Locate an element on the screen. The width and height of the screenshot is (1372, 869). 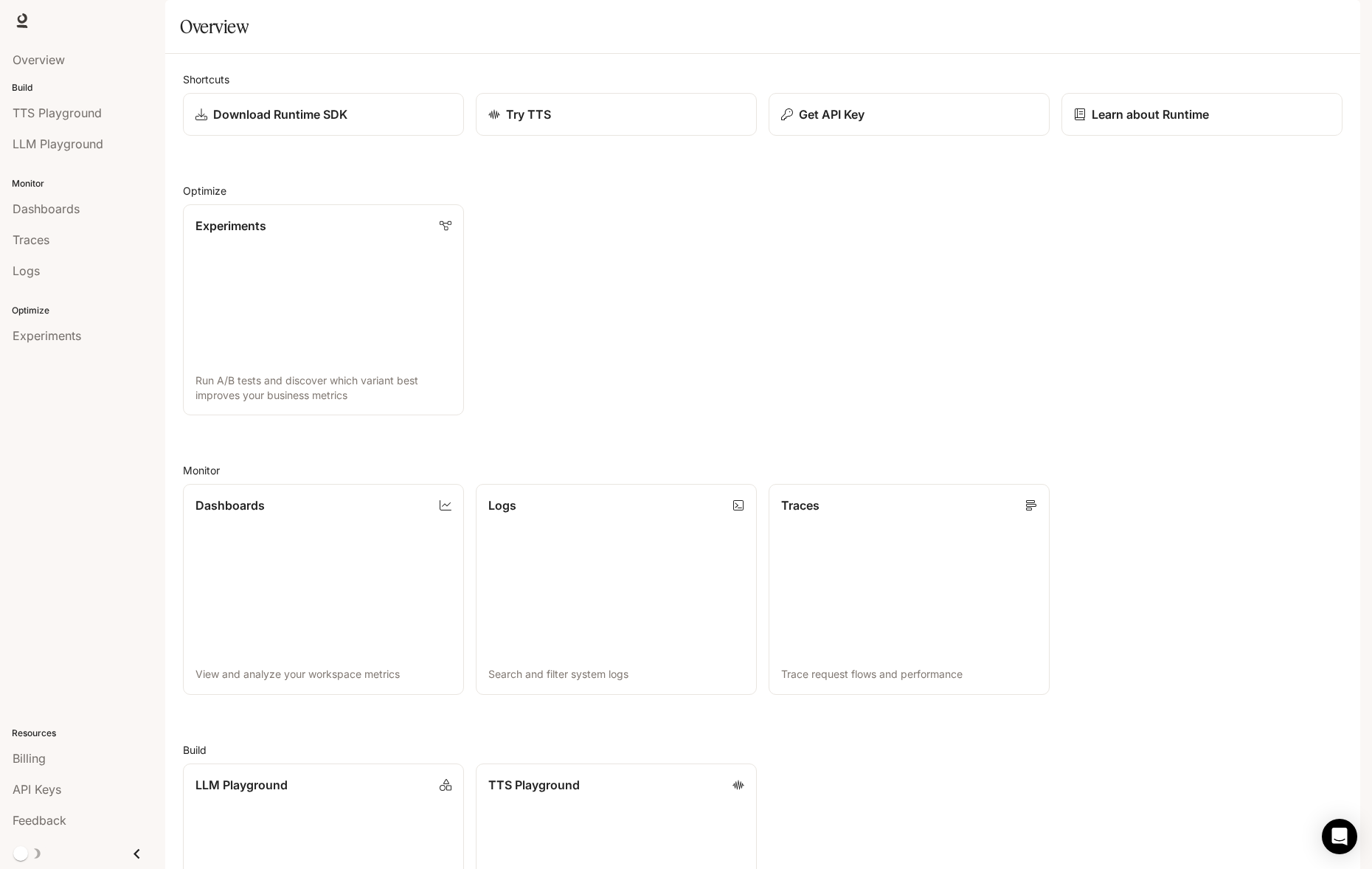
p: Traces is located at coordinates (800, 505).